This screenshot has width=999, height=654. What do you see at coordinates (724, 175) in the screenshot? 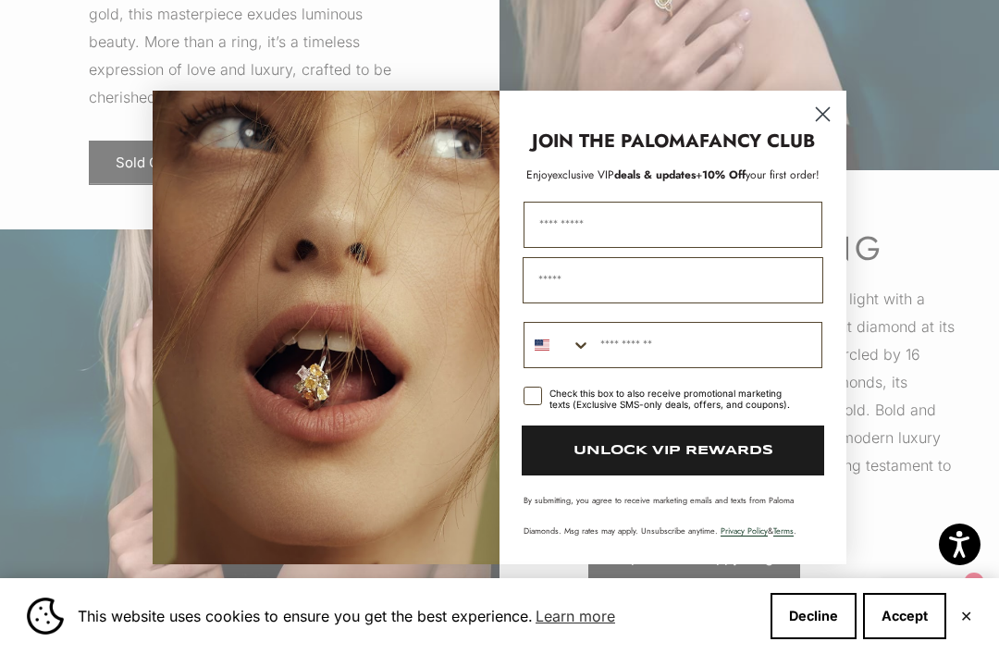
I see `span: 10% Off` at bounding box center [724, 175].